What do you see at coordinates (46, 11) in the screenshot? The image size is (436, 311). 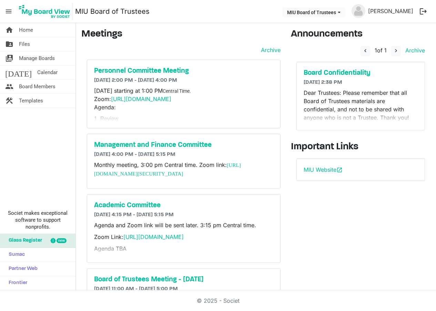 I see `a: My Board View Logo` at bounding box center [46, 11].